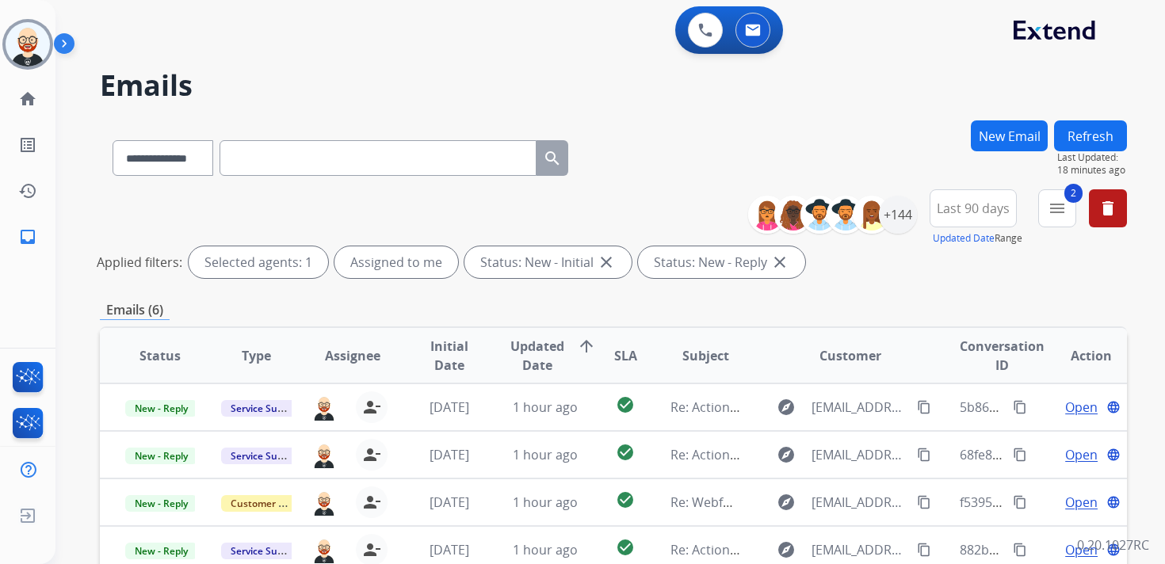  What do you see at coordinates (449, 356) in the screenshot?
I see `span: Initial Date` at bounding box center [449, 356].